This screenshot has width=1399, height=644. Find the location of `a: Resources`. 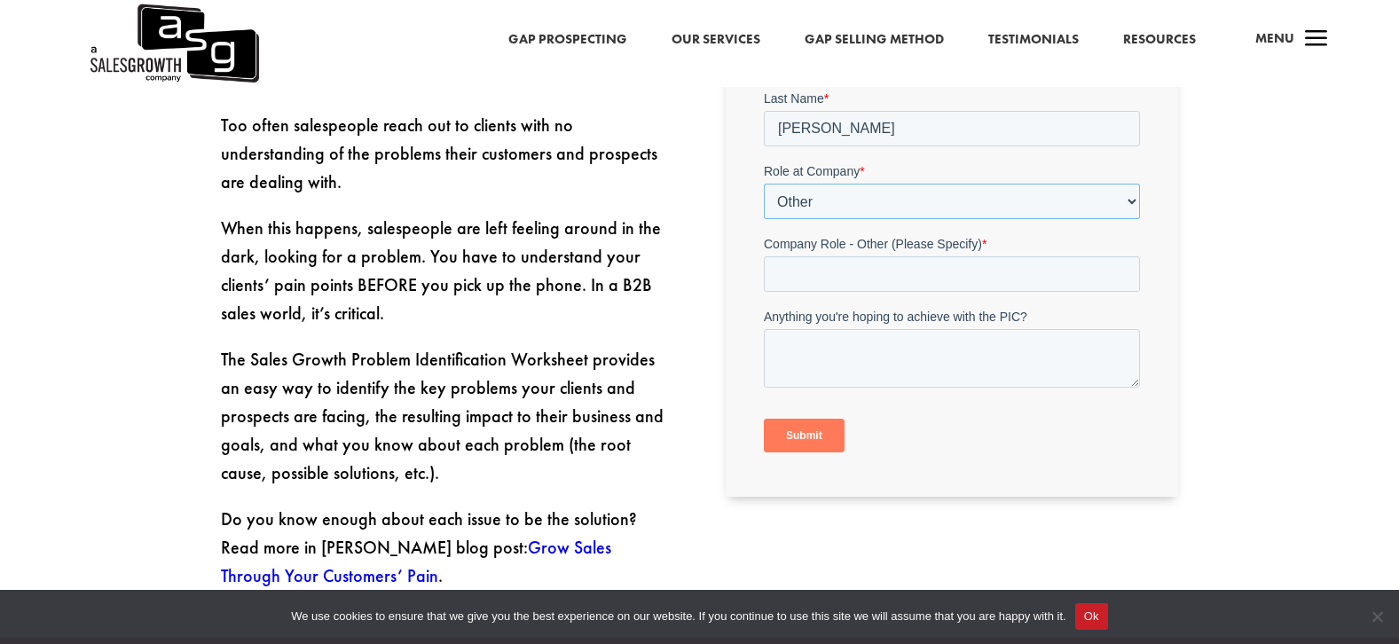

a: Resources is located at coordinates (1159, 40).